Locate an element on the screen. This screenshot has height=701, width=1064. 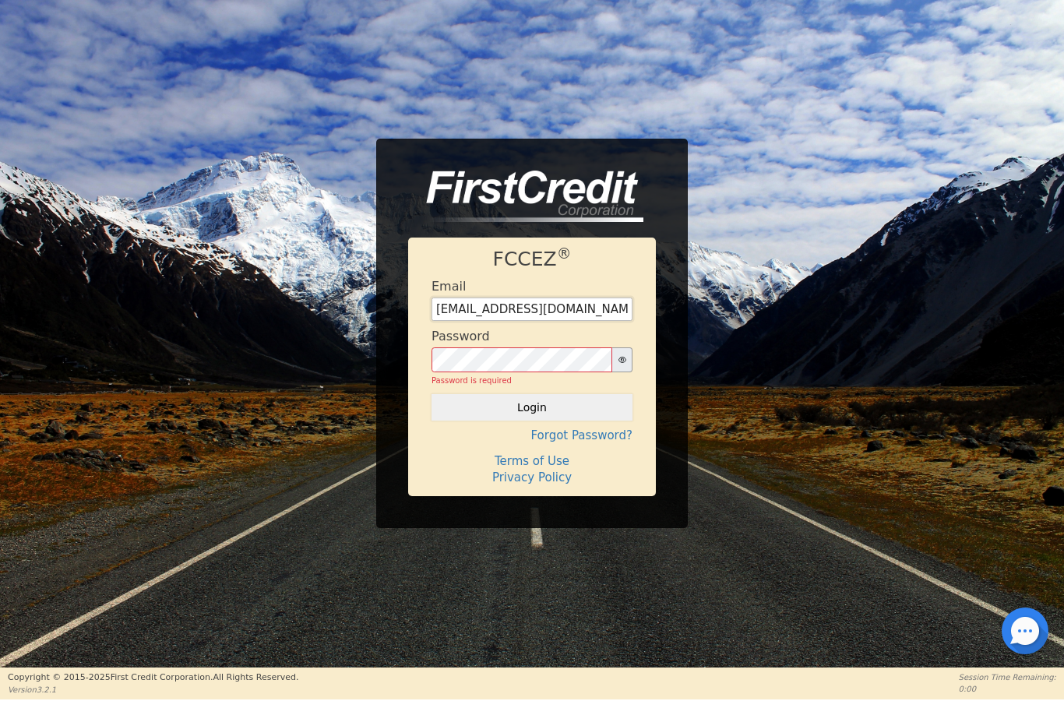
p: Session Time Remaining: is located at coordinates (1007, 677).